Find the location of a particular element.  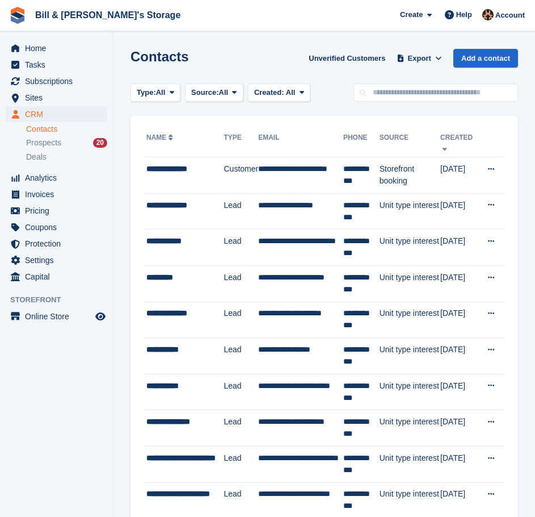

span: Subscriptions is located at coordinates (59, 81).